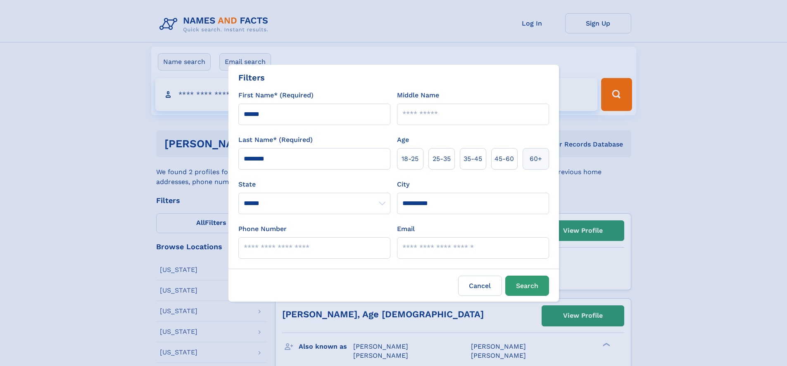 The image size is (787, 366). Describe the element at coordinates (406, 229) in the screenshot. I see `label: Email` at that location.